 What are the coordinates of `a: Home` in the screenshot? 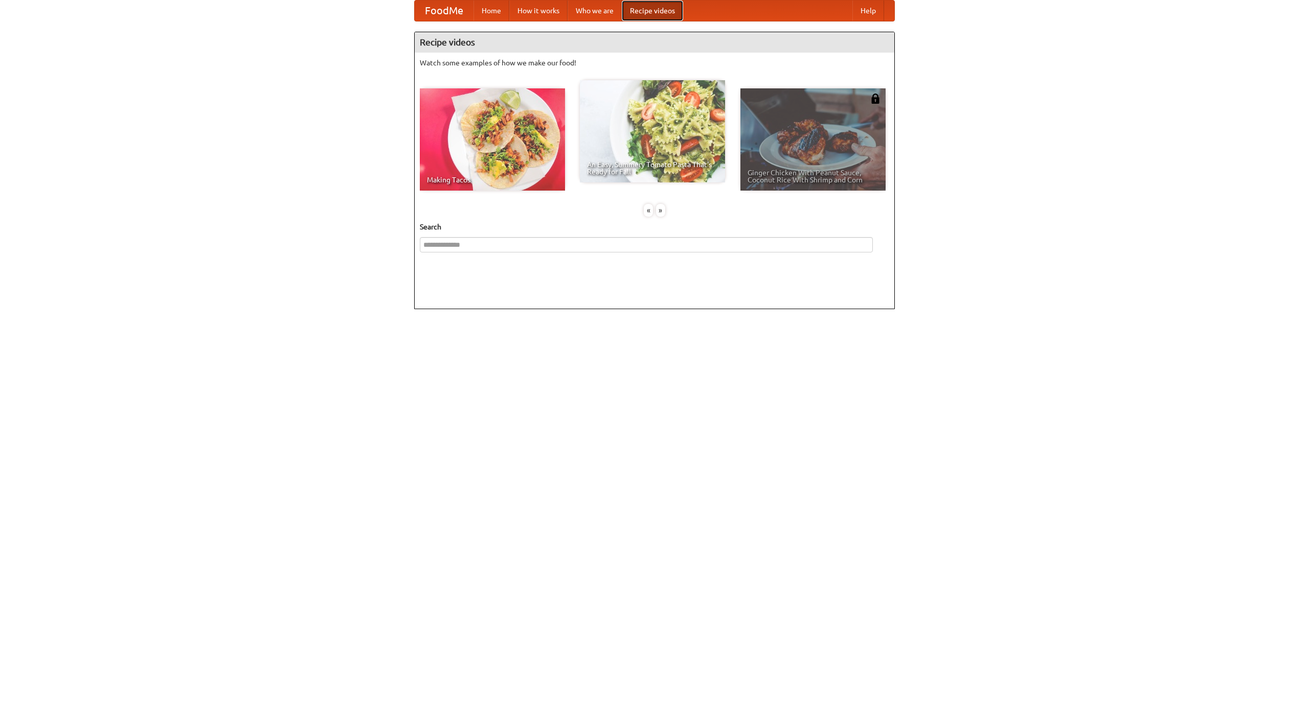 It's located at (491, 11).